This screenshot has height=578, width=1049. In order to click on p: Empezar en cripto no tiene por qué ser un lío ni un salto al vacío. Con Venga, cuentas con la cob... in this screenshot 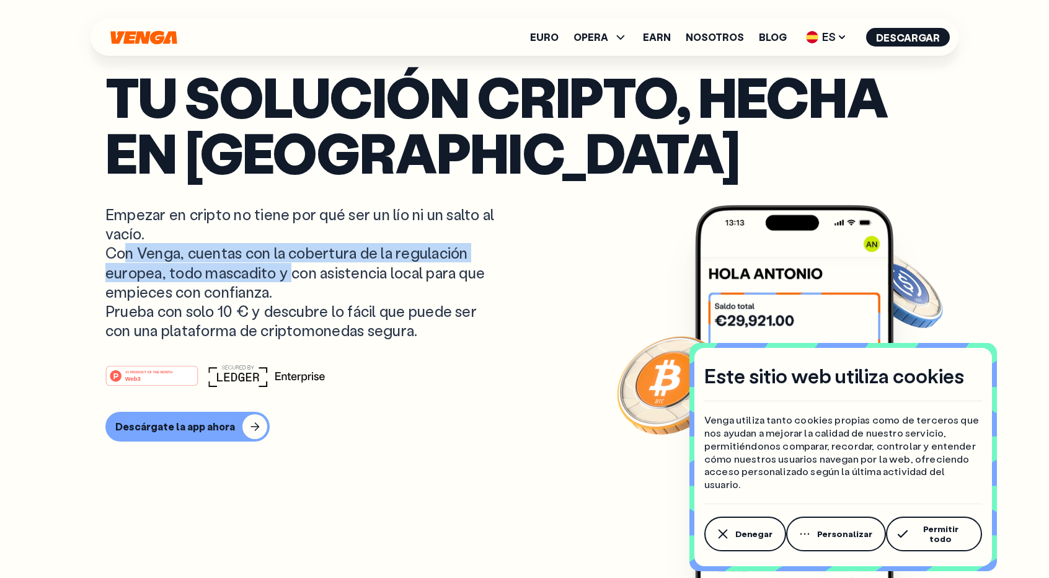, I will do `click(301, 272)`.